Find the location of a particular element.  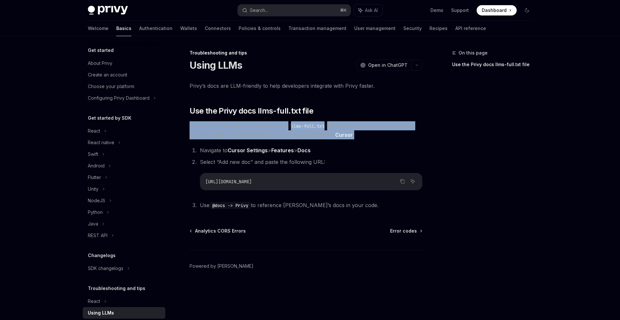

div: Using LLMs is located at coordinates (101, 313).